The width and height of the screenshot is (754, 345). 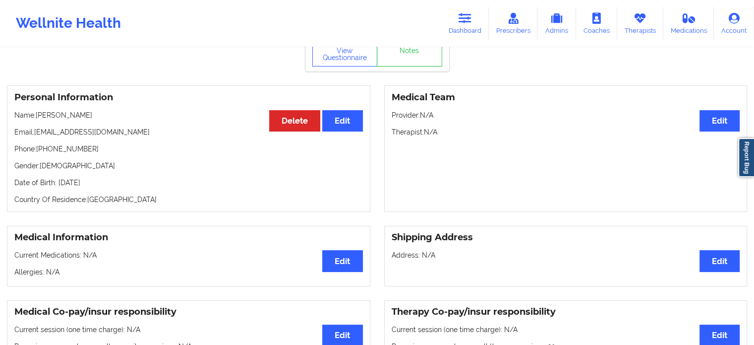 I want to click on p: Provider: N/A, so click(x=566, y=115).